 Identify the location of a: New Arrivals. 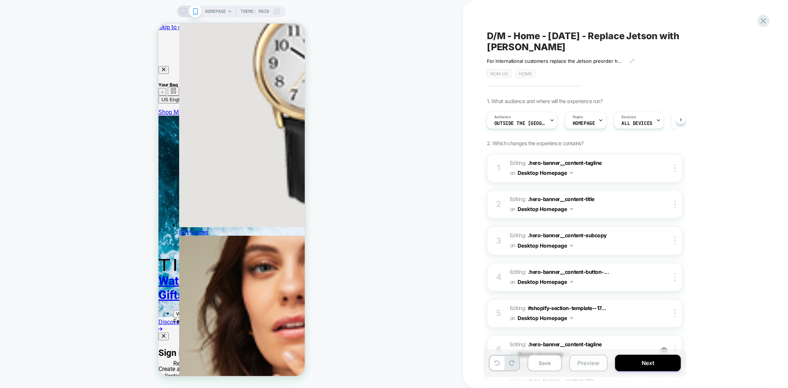
(46, 305).